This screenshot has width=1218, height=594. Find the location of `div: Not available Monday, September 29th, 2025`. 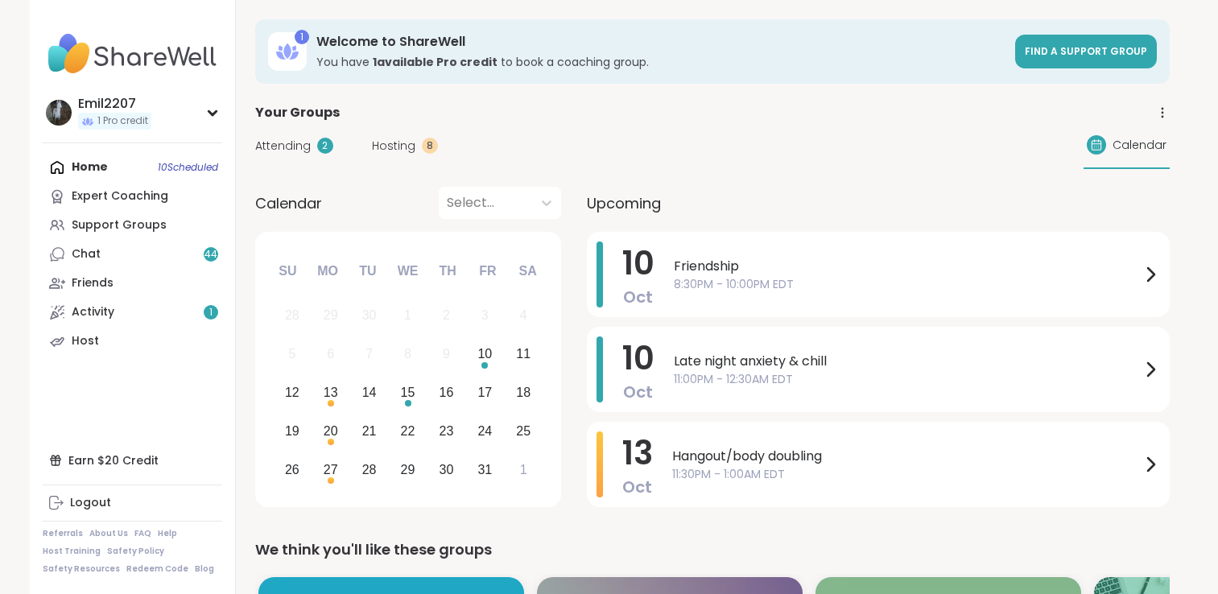

div: Not available Monday, September 29th, 2025 is located at coordinates (330, 315).